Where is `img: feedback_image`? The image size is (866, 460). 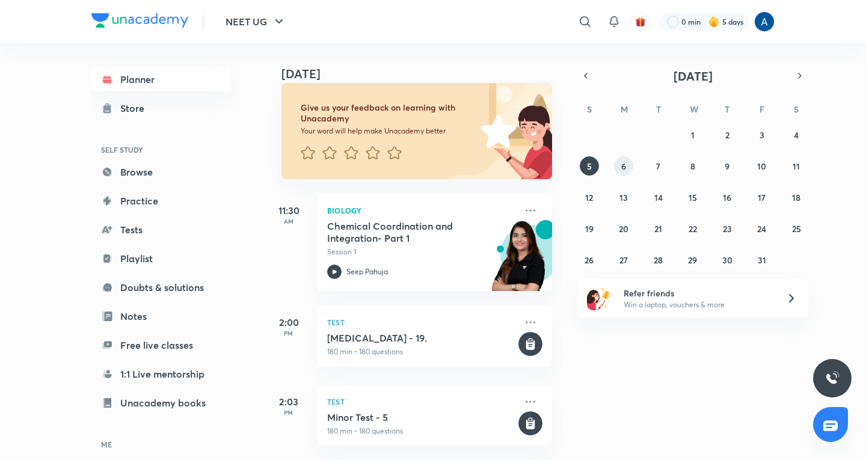 img: feedback_image is located at coordinates (496, 131).